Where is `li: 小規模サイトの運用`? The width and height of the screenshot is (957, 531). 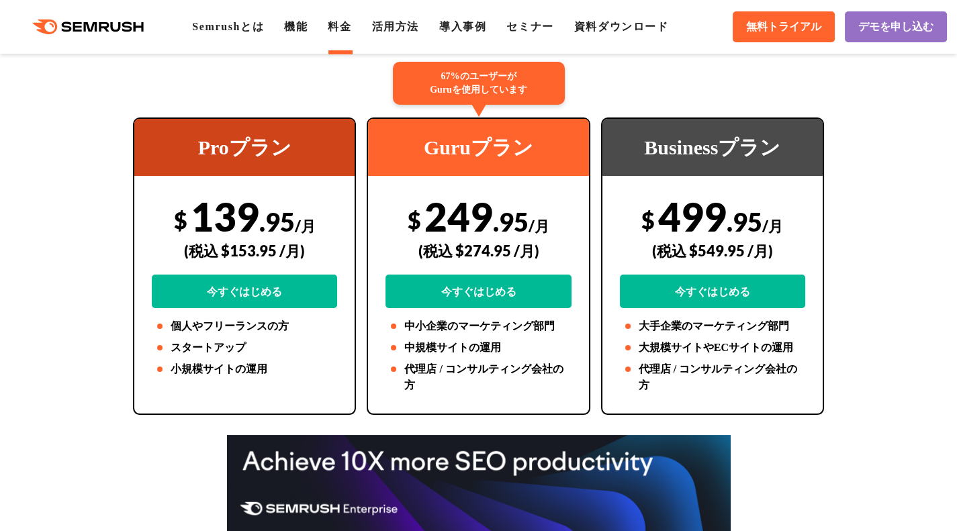 li: 小規模サイトの運用 is located at coordinates (244, 369).